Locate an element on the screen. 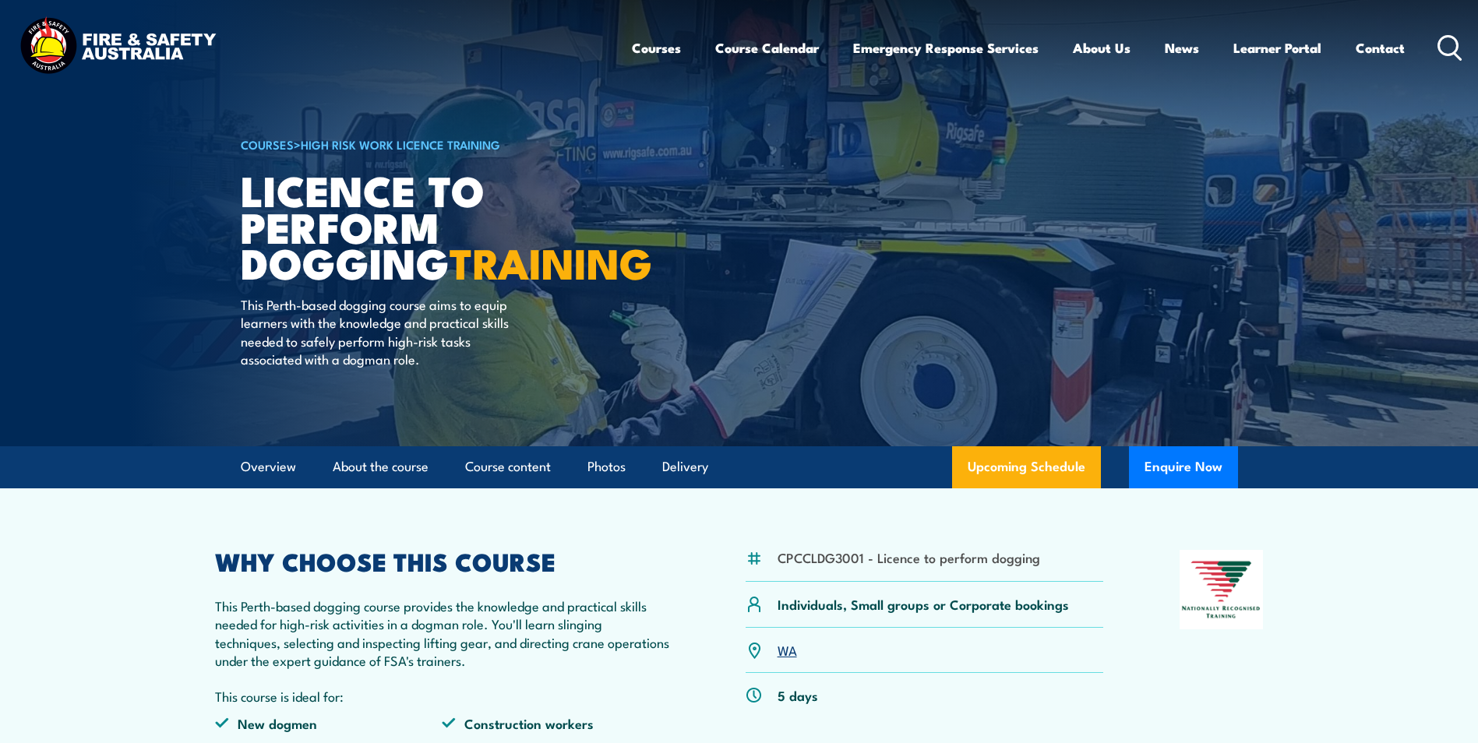 The image size is (1478, 743). a: Overview is located at coordinates (268, 467).